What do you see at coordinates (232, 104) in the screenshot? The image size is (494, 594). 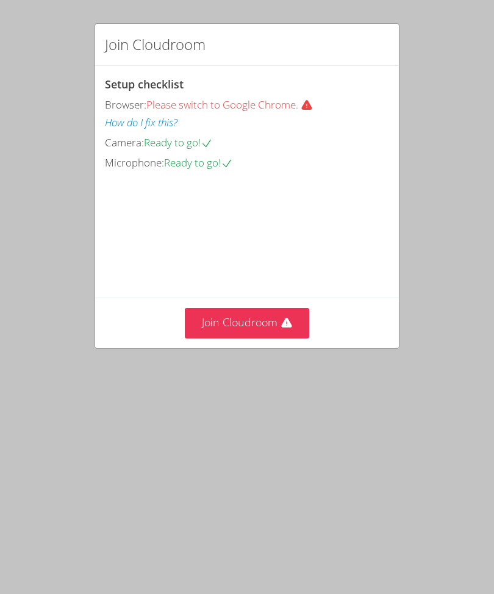 I see `span: Please switch to Google Chrome.` at bounding box center [232, 104].